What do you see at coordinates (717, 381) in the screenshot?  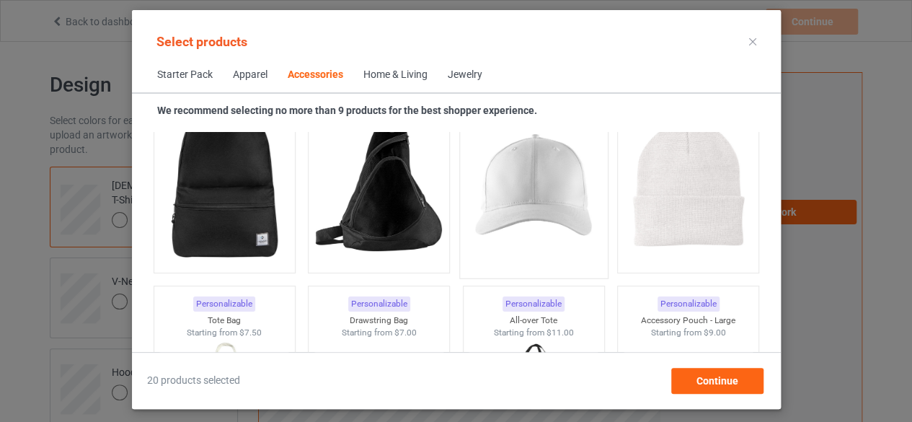 I see `span: Continue` at bounding box center [717, 381].